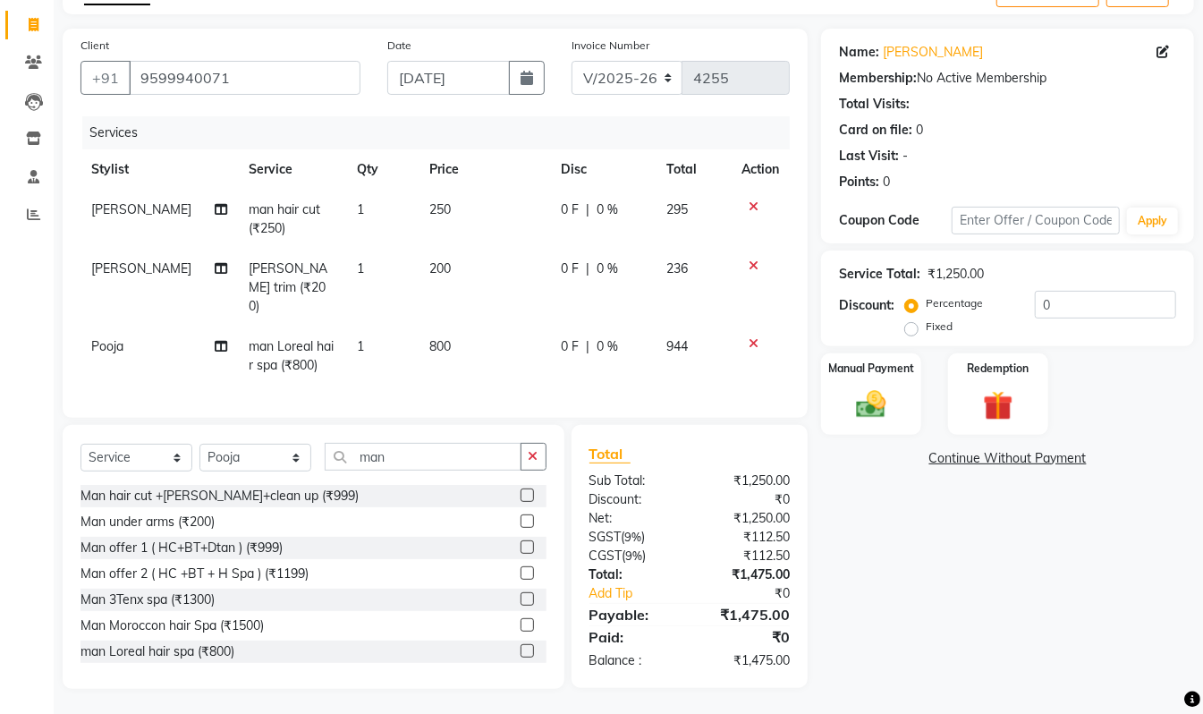 This screenshot has height=714, width=1203. What do you see at coordinates (877, 78) in the screenshot?
I see `div: Membership:` at bounding box center [877, 78].